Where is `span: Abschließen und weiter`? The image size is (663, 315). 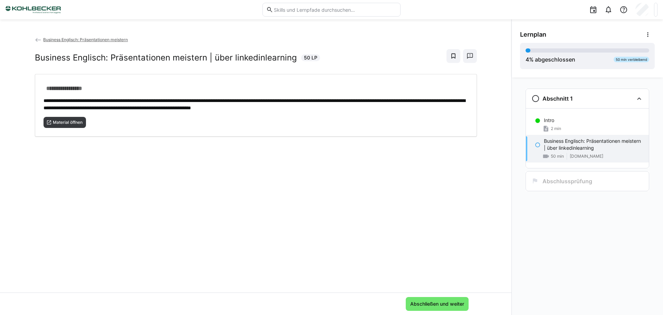 span: Abschließen und weiter is located at coordinates (437, 304).